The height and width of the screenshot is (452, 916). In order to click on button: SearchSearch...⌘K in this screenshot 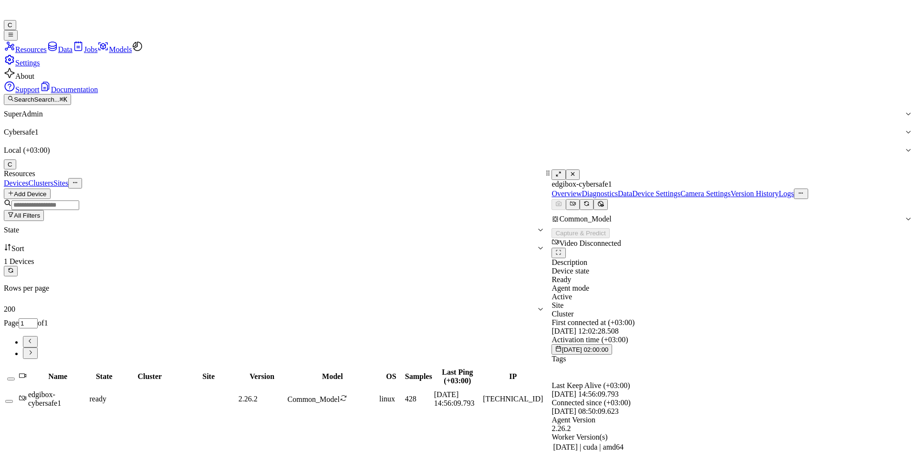, I will do `click(37, 99)`.